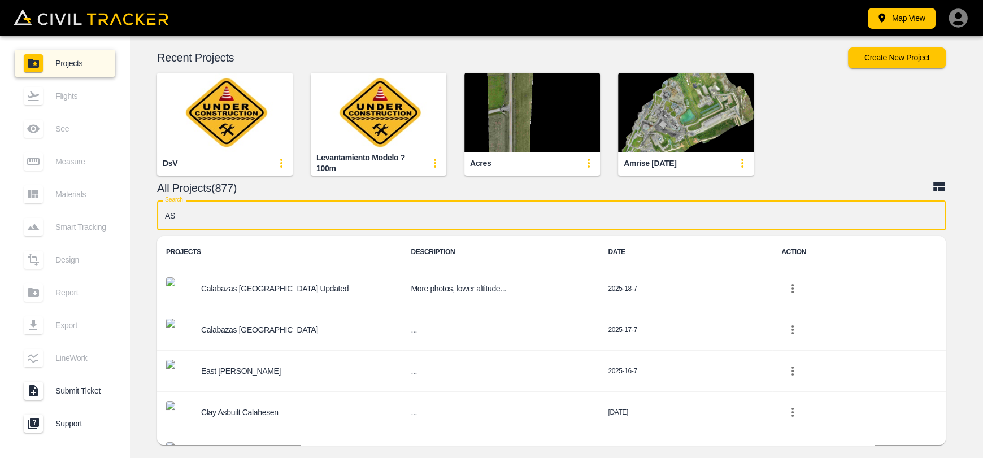  I want to click on div: dsV, so click(170, 163).